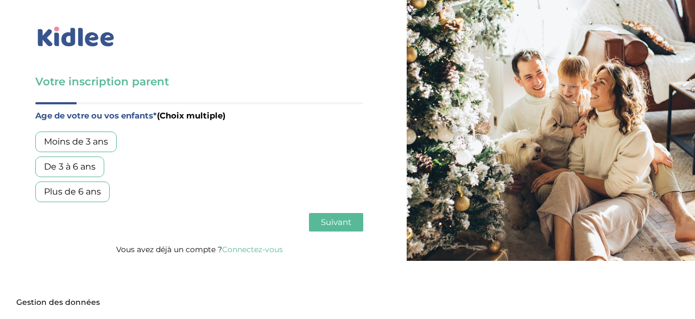  What do you see at coordinates (72, 192) in the screenshot?
I see `div: Plus de 6 ans` at bounding box center [72, 192].